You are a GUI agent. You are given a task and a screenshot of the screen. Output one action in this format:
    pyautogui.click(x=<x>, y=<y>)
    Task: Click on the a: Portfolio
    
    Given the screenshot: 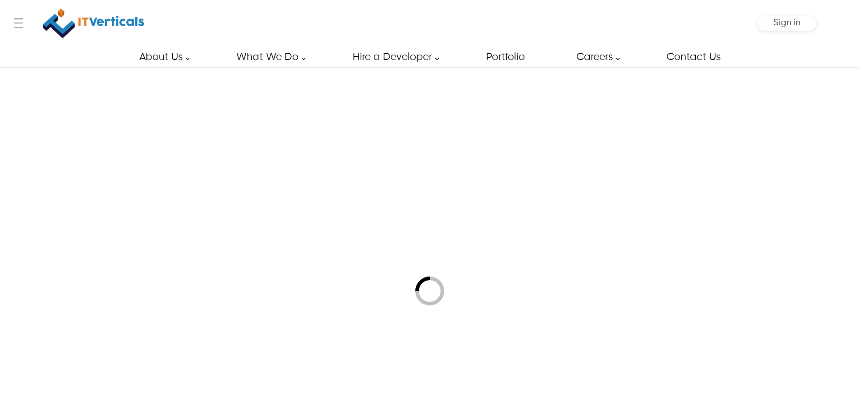 What is the action you would take?
    pyautogui.click(x=505, y=57)
    